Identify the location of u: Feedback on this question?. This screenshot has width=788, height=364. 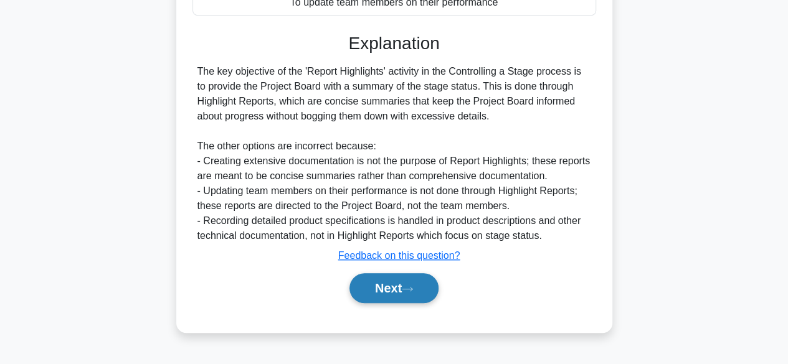
(399, 255).